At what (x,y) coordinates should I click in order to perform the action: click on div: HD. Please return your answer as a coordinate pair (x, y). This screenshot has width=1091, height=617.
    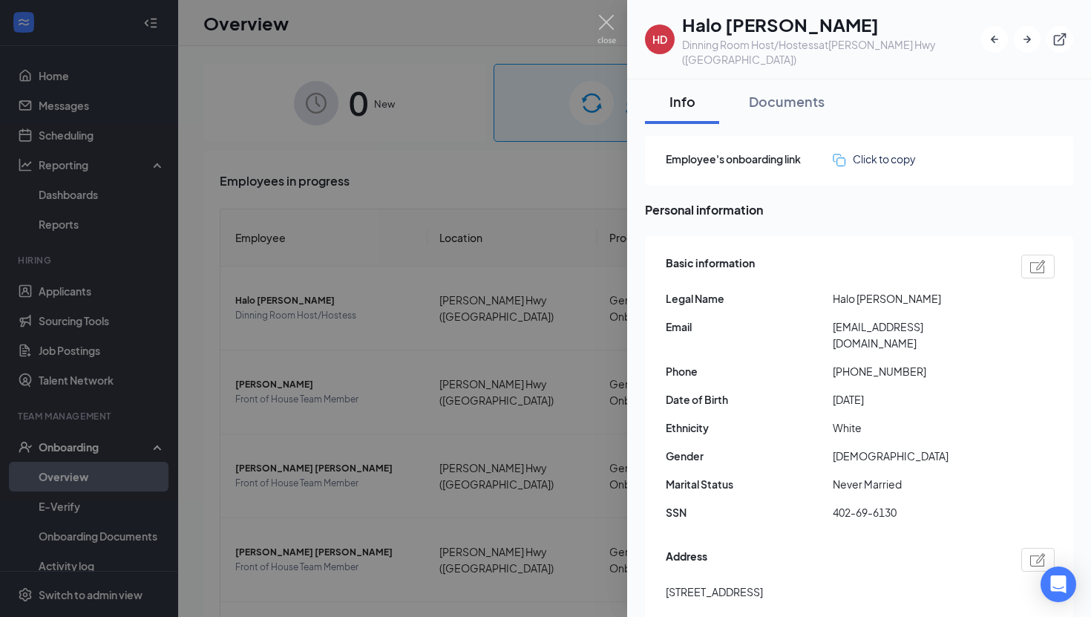
    Looking at the image, I should click on (660, 39).